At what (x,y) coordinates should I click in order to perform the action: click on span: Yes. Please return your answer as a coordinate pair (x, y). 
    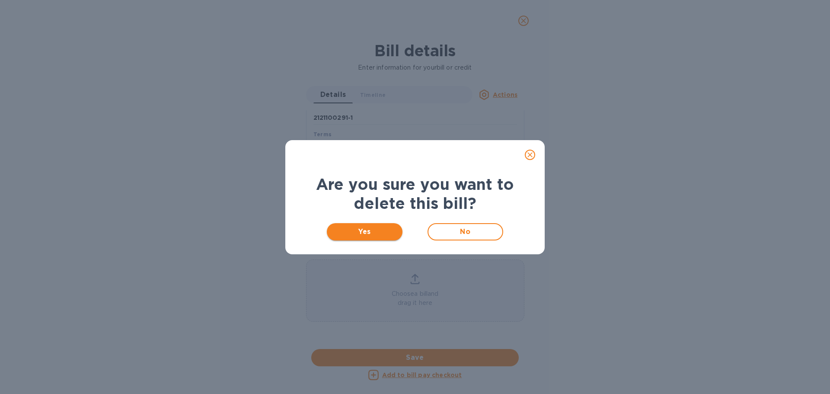
    Looking at the image, I should click on (364, 232).